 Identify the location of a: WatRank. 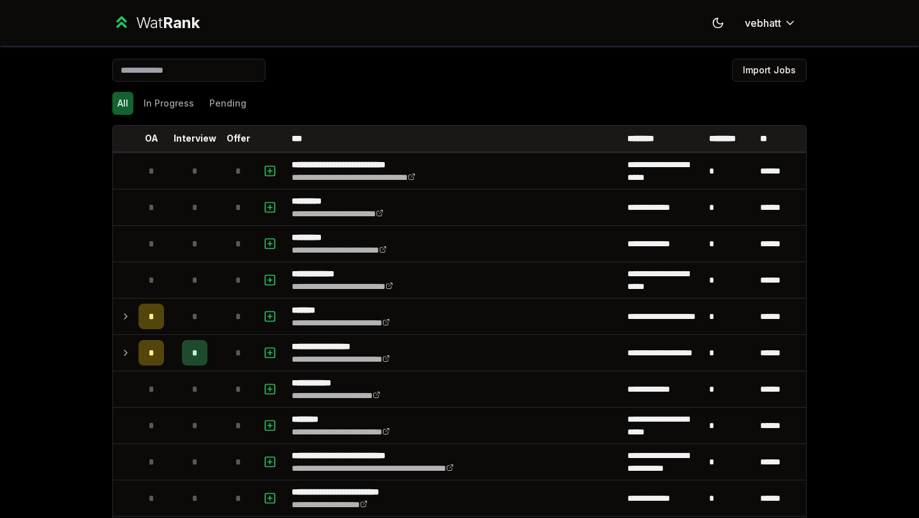
(156, 23).